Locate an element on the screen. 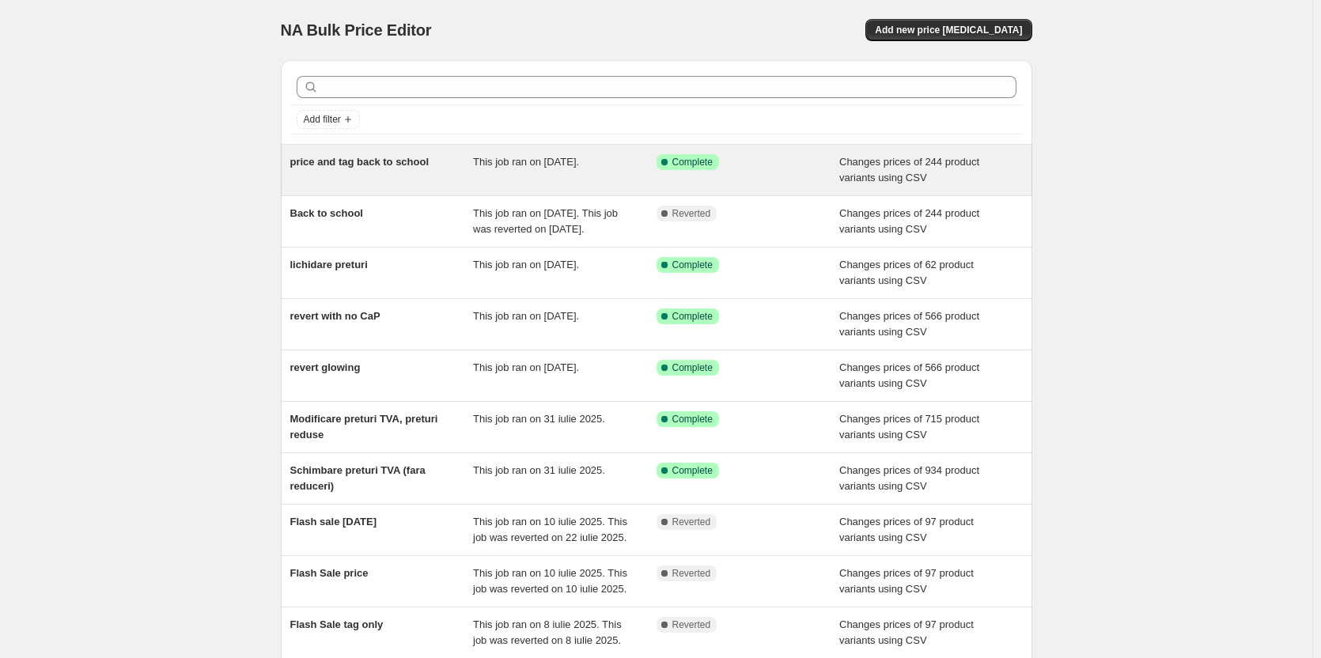 The image size is (1321, 658). span: revert glowing is located at coordinates (325, 367).